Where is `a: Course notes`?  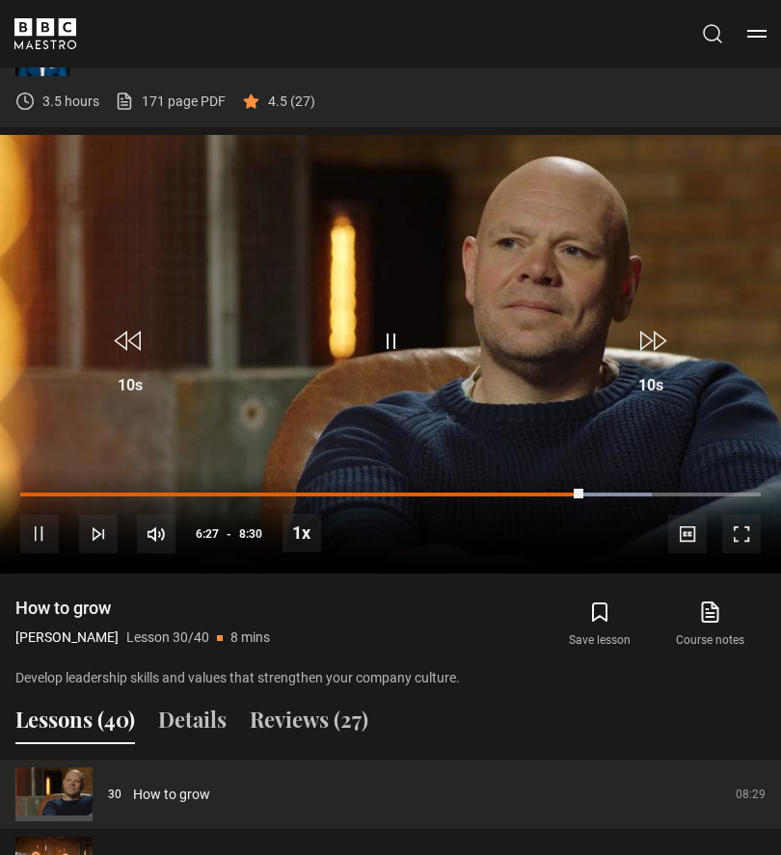
a: Course notes is located at coordinates (711, 625).